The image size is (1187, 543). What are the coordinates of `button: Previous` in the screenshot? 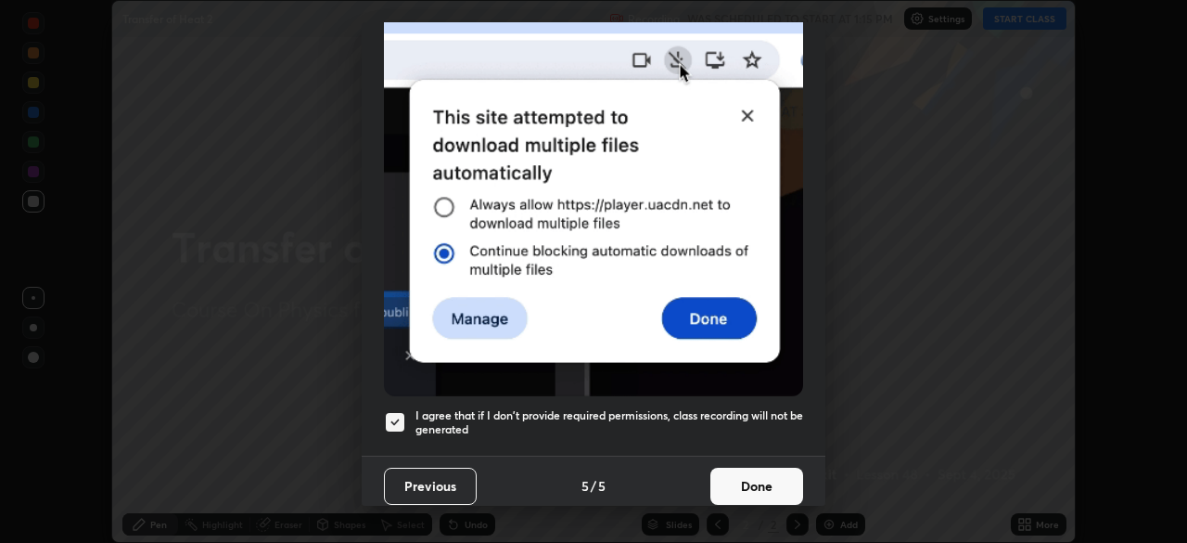 It's located at (430, 486).